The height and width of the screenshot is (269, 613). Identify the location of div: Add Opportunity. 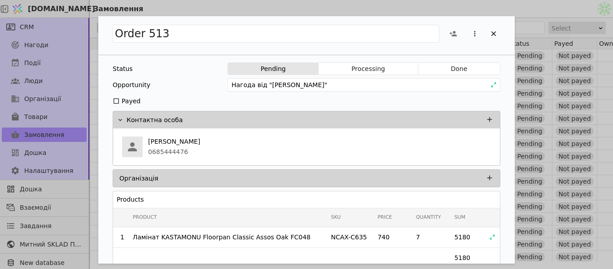
(307, 140).